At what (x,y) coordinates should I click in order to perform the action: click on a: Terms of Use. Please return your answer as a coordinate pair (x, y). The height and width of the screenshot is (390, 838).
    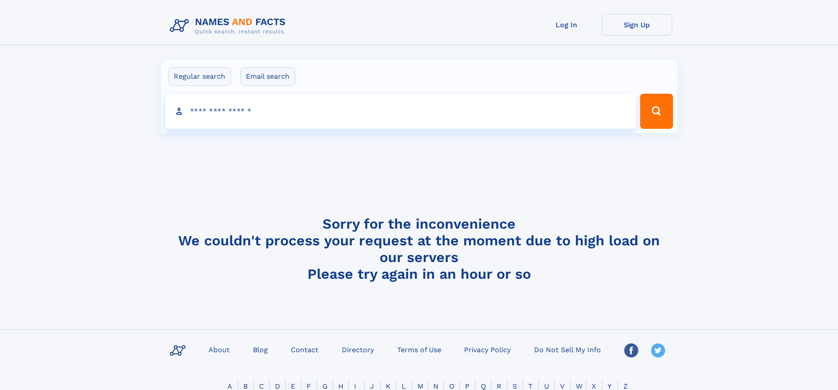
    Looking at the image, I should click on (419, 349).